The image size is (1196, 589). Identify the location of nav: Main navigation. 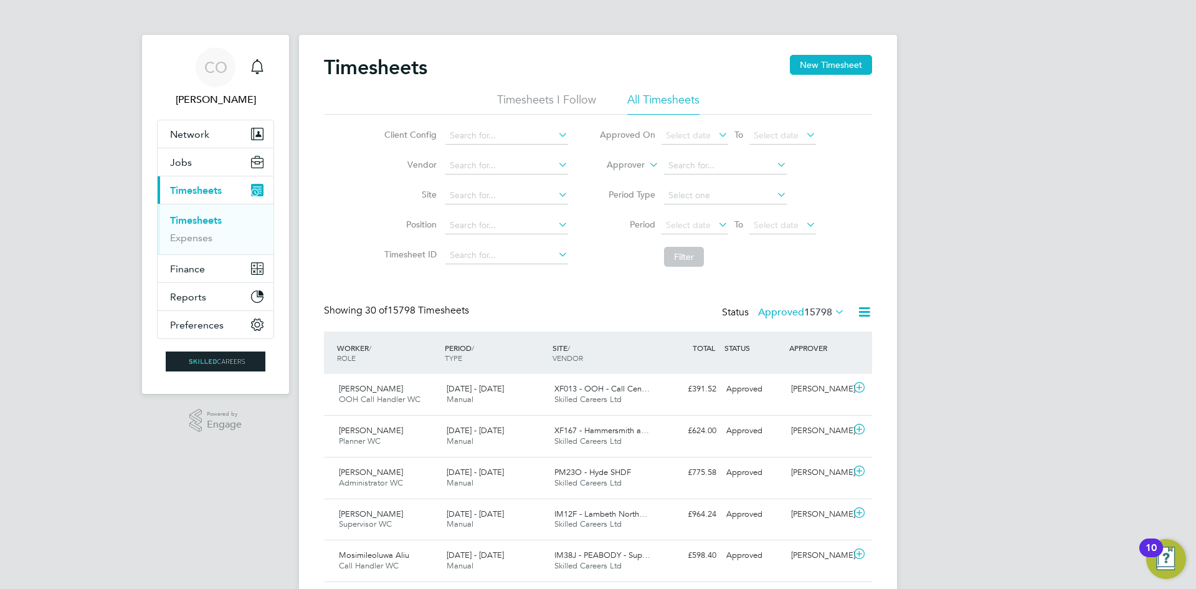
(216, 214).